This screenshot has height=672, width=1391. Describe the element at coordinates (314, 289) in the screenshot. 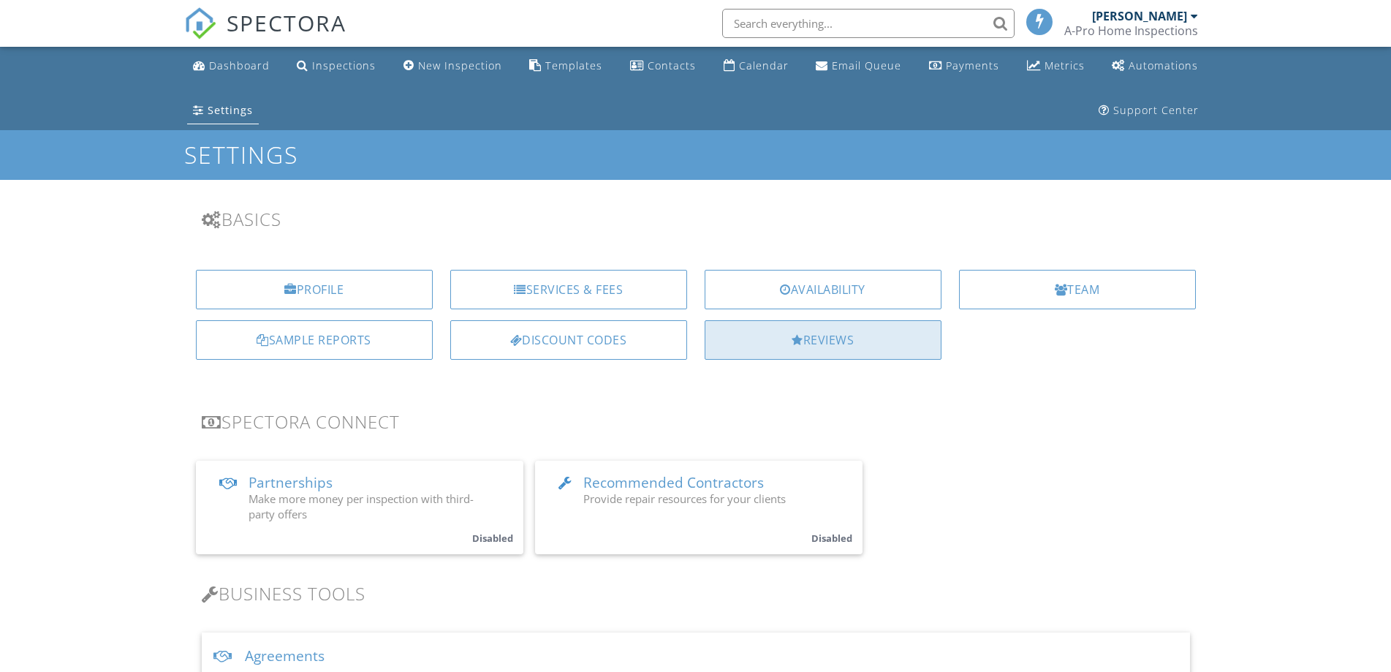

I see `div: Profile` at that location.